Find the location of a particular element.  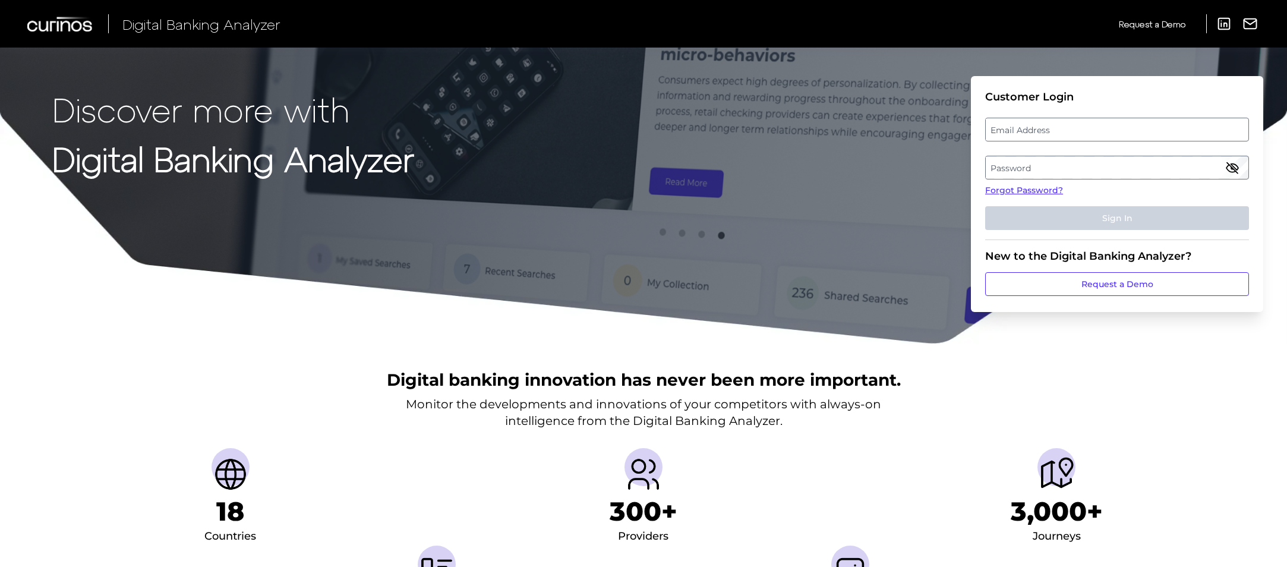

div: New to the Digital Banking Analyzer? is located at coordinates (1117, 256).